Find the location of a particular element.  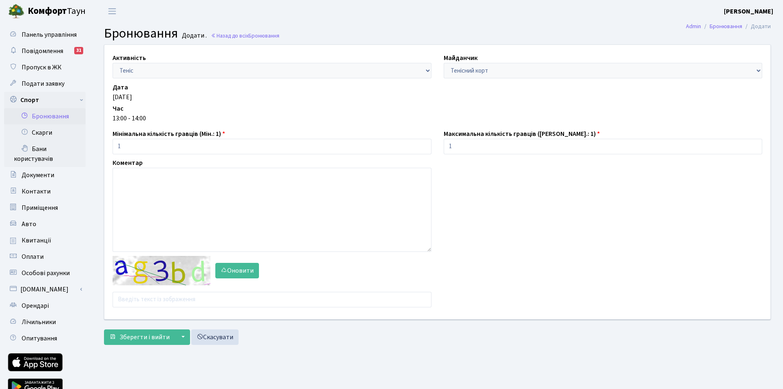

a: Скарги is located at coordinates (45, 133).